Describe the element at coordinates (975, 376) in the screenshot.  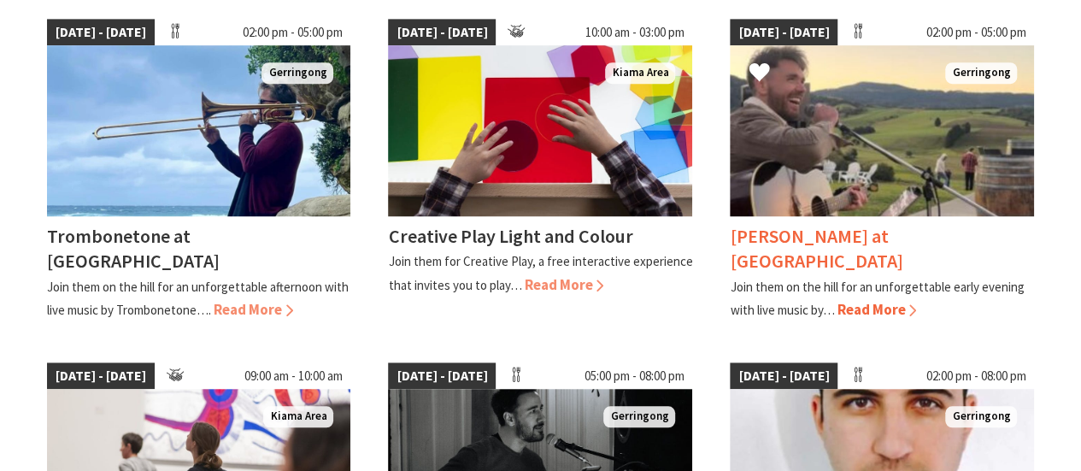
I see `span: 02:00 pm - 08:00 pm` at that location.